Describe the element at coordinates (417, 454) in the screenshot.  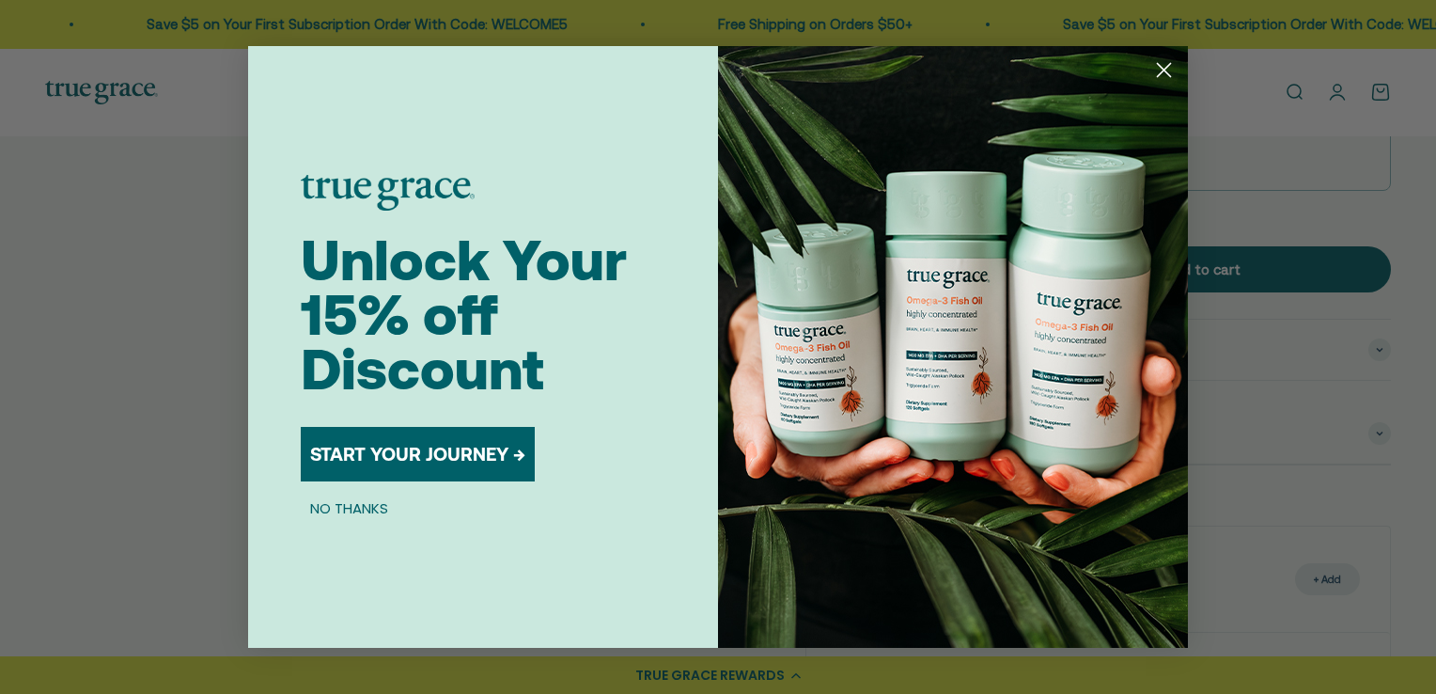
I see `button: START YOUR JOURNEY →` at that location.